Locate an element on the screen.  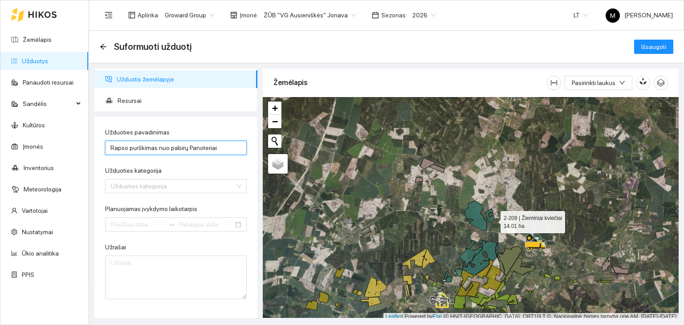
span: Groward Group is located at coordinates (189, 15).